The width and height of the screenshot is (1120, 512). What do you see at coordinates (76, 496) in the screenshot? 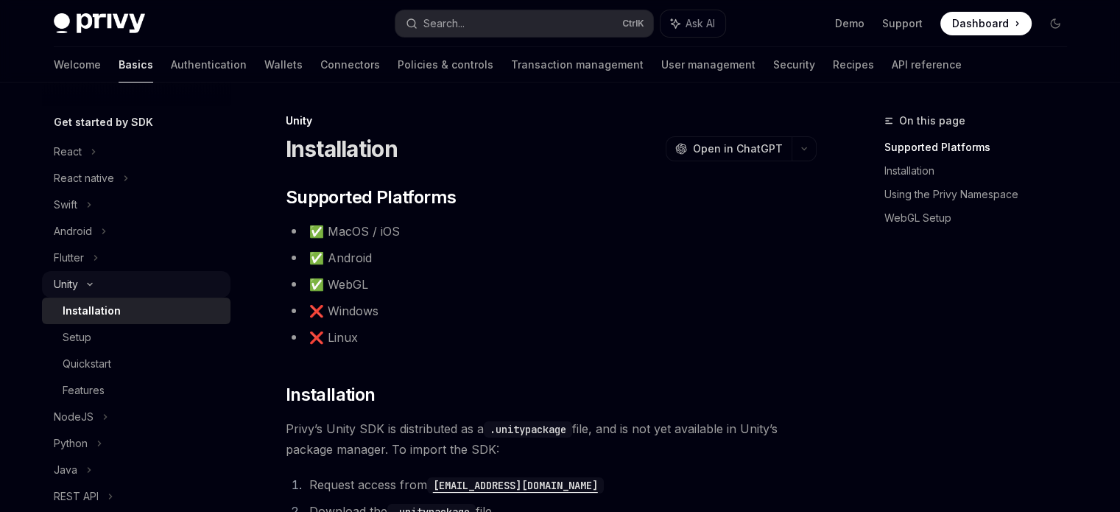
I see `div: REST API` at bounding box center [76, 496].